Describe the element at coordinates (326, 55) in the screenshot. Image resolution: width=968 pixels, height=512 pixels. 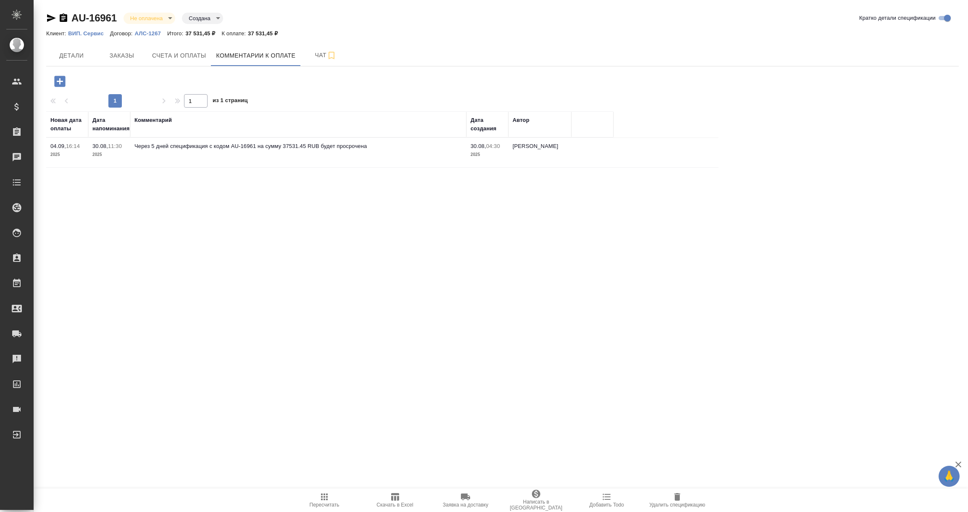
I see `span: Чат` at that location.